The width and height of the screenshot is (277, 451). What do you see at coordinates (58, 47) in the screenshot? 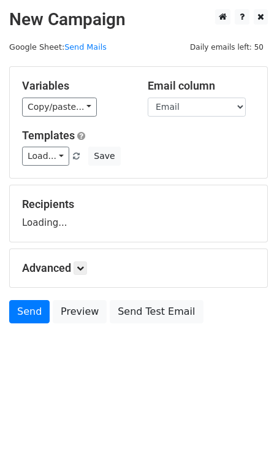
I see `small: Google Sheet:` at bounding box center [58, 47].